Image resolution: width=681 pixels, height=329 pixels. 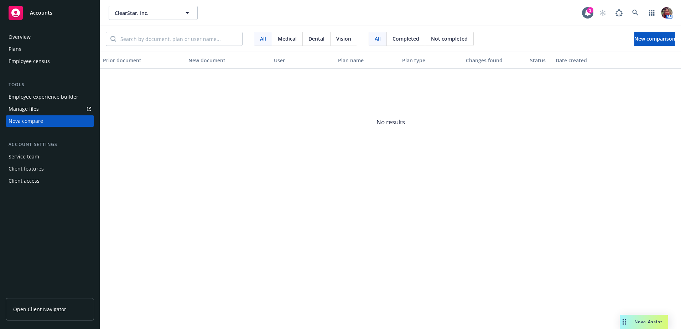 I want to click on button: New comparison, so click(x=655, y=39).